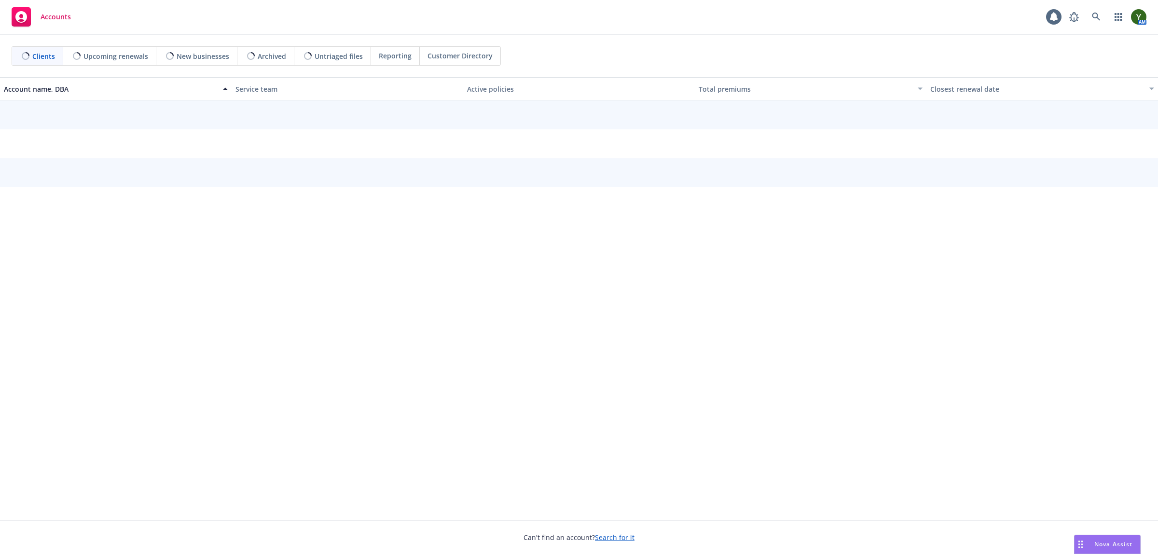 The height and width of the screenshot is (554, 1158). I want to click on span: Customer Directory, so click(460, 55).